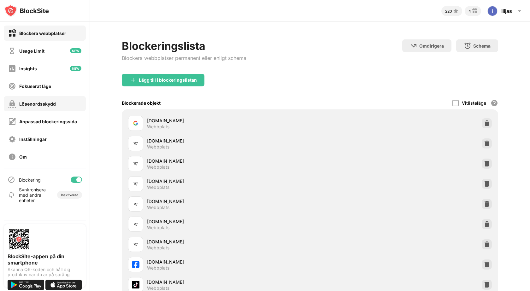 The image size is (530, 291). I want to click on div: Blockerade objekt, so click(141, 103).